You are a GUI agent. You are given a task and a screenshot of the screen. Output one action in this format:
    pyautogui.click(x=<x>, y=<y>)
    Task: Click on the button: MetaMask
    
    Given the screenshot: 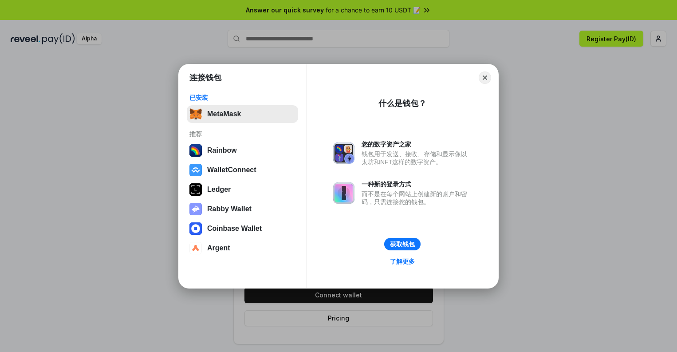 What is the action you would take?
    pyautogui.click(x=242, y=114)
    